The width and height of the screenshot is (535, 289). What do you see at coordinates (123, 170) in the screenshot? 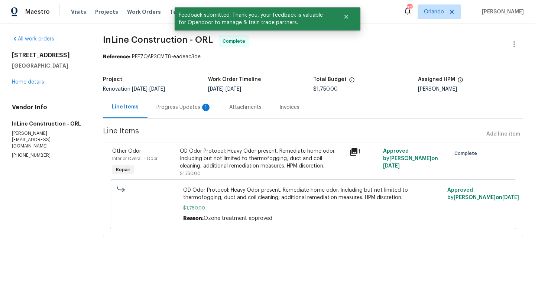
I see `span: Repair` at bounding box center [123, 170].